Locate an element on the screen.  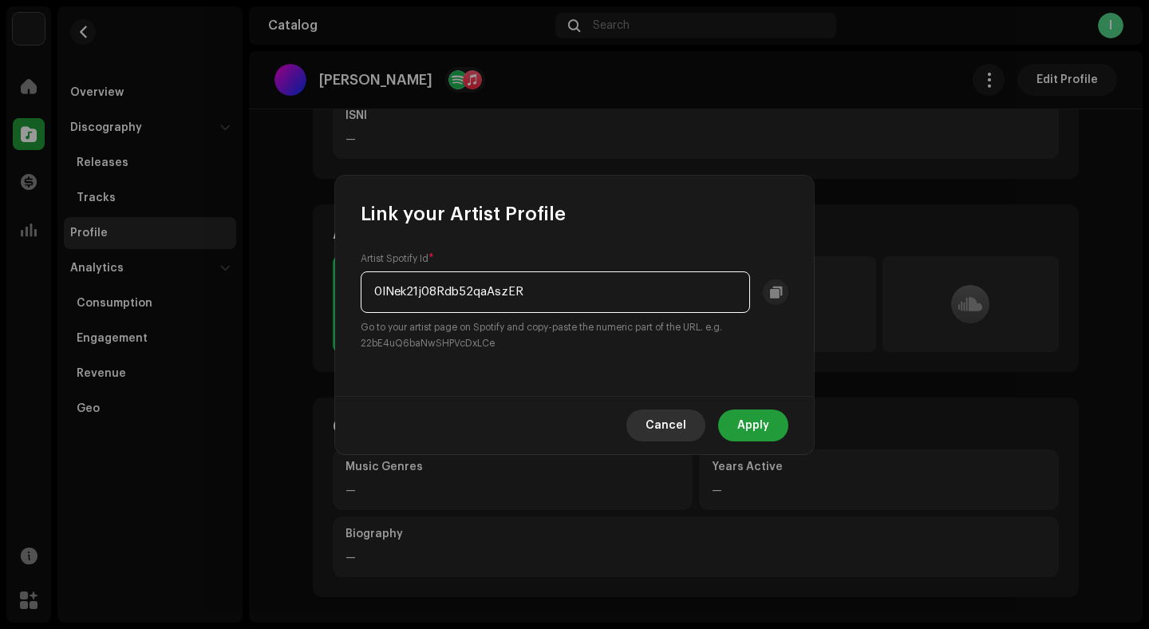
button: Cancel is located at coordinates (665, 425).